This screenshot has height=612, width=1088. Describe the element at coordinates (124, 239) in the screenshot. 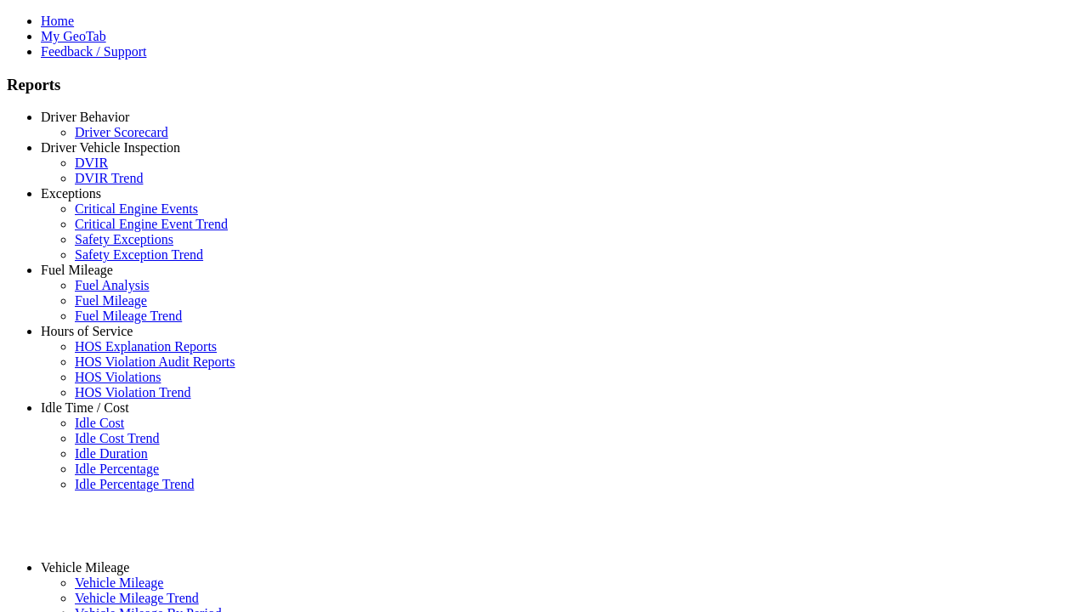

I see `a: Safety Exceptions` at that location.